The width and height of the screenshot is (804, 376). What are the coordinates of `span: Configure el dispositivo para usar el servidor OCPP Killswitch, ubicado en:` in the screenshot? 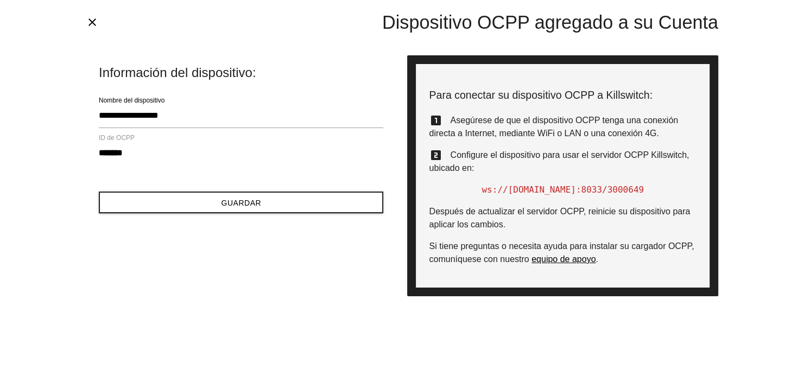 It's located at (558, 161).